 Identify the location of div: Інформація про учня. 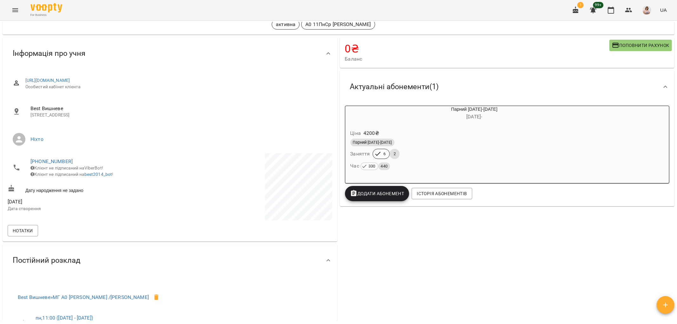
(170, 53).